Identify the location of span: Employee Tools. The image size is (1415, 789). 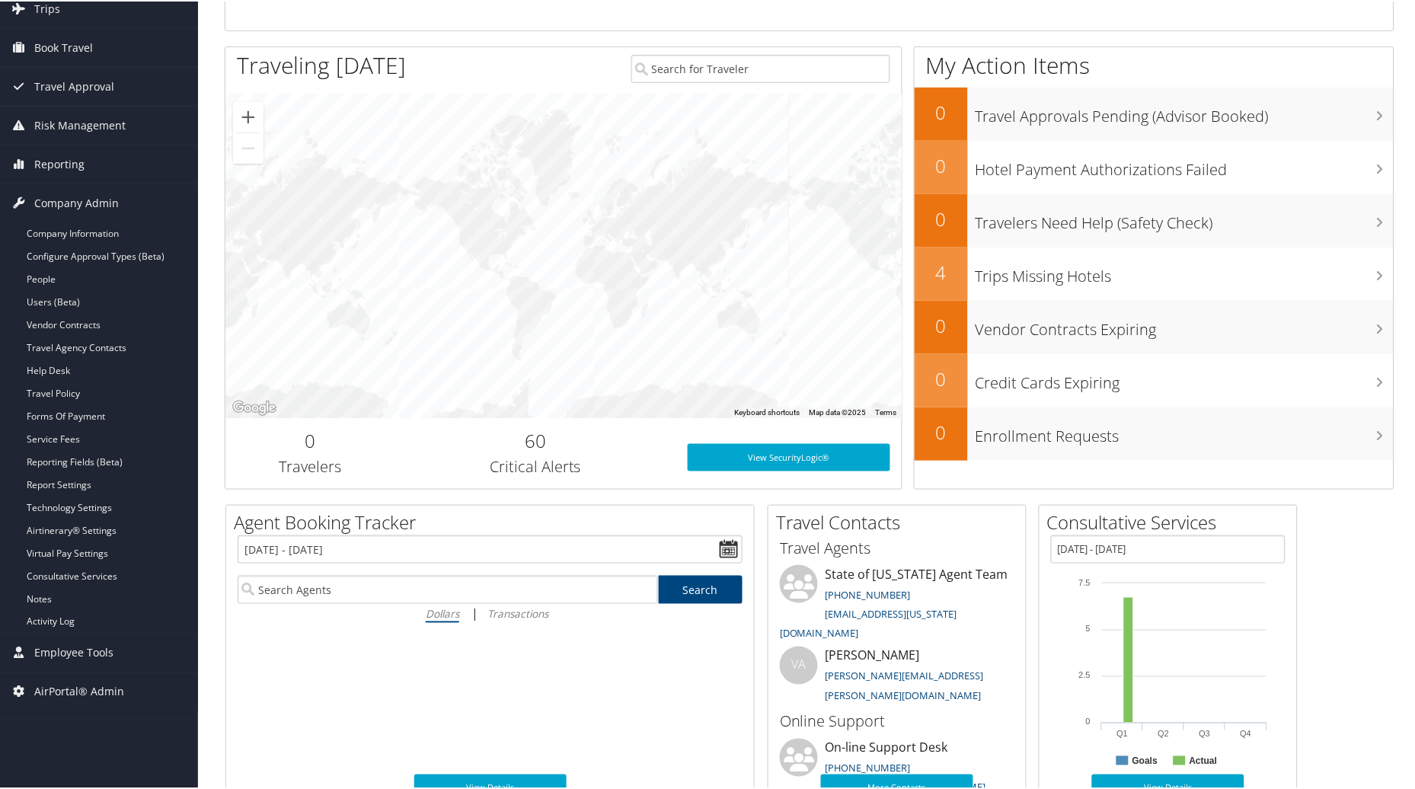
(74, 652).